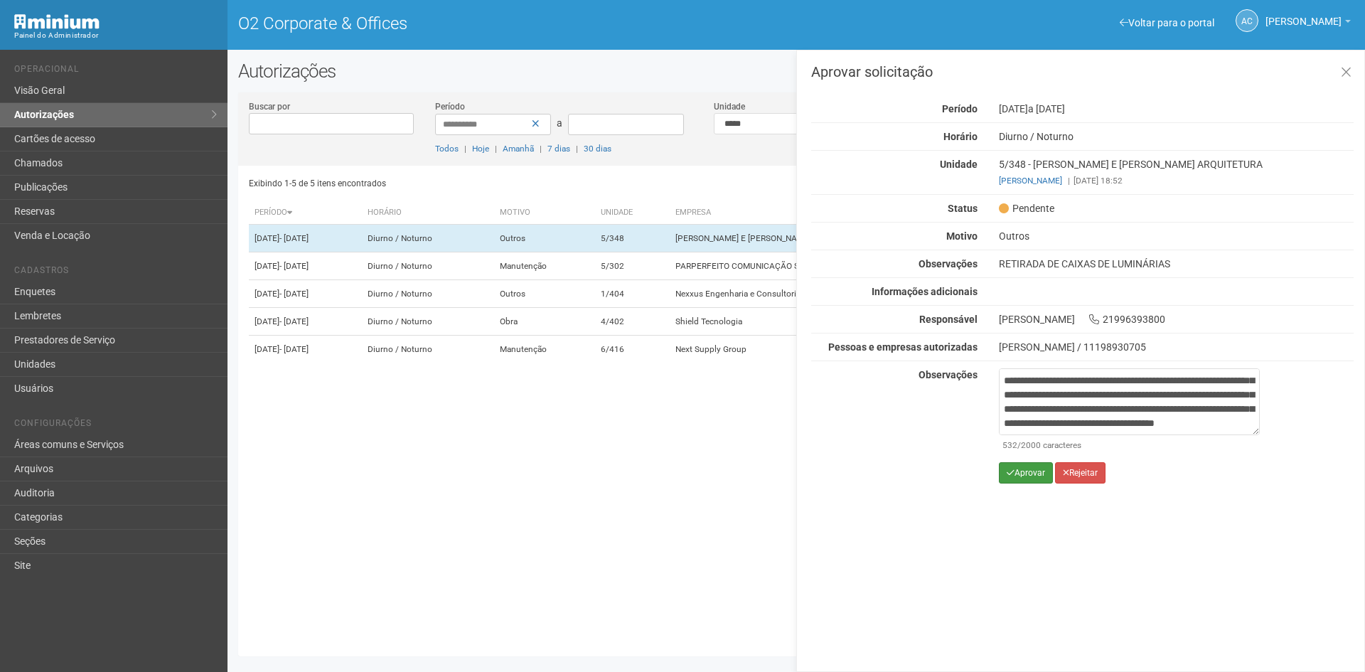 The height and width of the screenshot is (672, 1365). Describe the element at coordinates (115, 425) in the screenshot. I see `li: Configurações` at that location.